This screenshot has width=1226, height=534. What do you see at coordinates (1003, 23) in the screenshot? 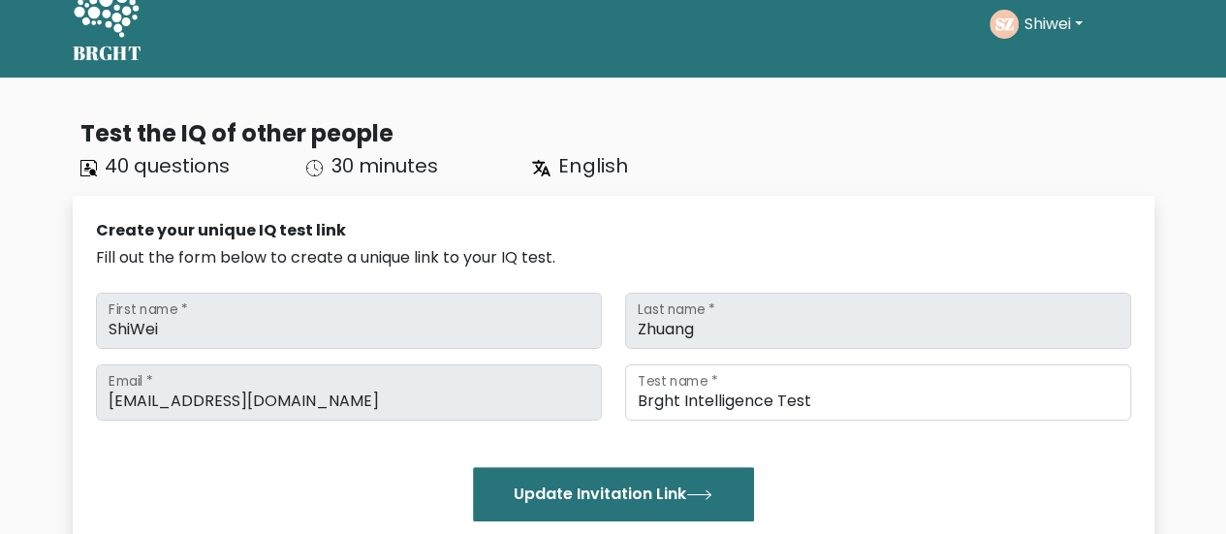
I see `text: SZ` at bounding box center [1003, 23].